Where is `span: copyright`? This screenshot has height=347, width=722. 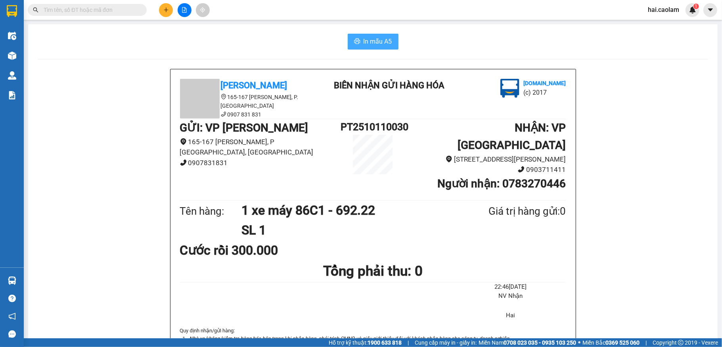 span: copyright is located at coordinates (681, 343).